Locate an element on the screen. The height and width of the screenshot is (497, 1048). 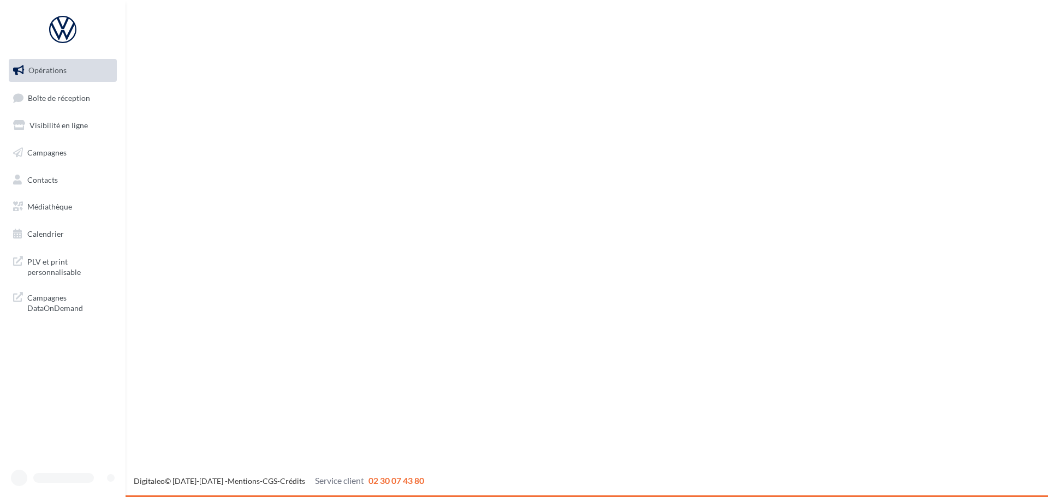
span: Médiathèque is located at coordinates (50, 206).